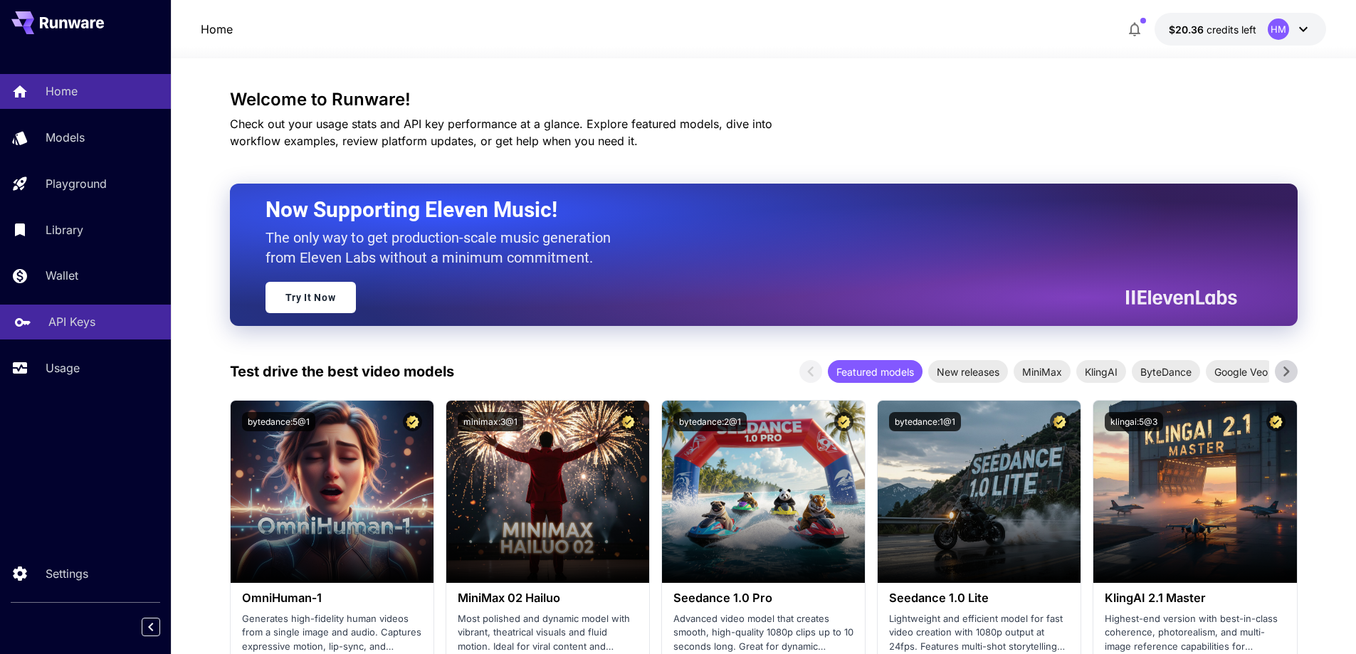 Image resolution: width=1356 pixels, height=654 pixels. I want to click on div: MiniMax, so click(1042, 372).